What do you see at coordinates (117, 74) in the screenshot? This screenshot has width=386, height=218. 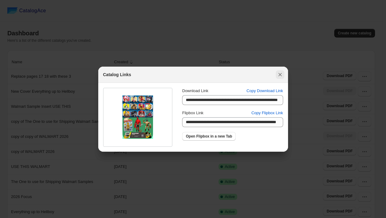 I see `h2: Catalog Links` at bounding box center [117, 74].